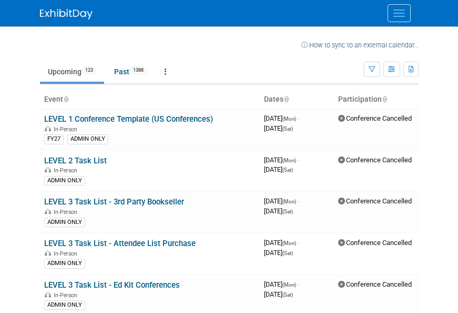 This screenshot has width=458, height=313. I want to click on th: Participation, so click(376, 99).